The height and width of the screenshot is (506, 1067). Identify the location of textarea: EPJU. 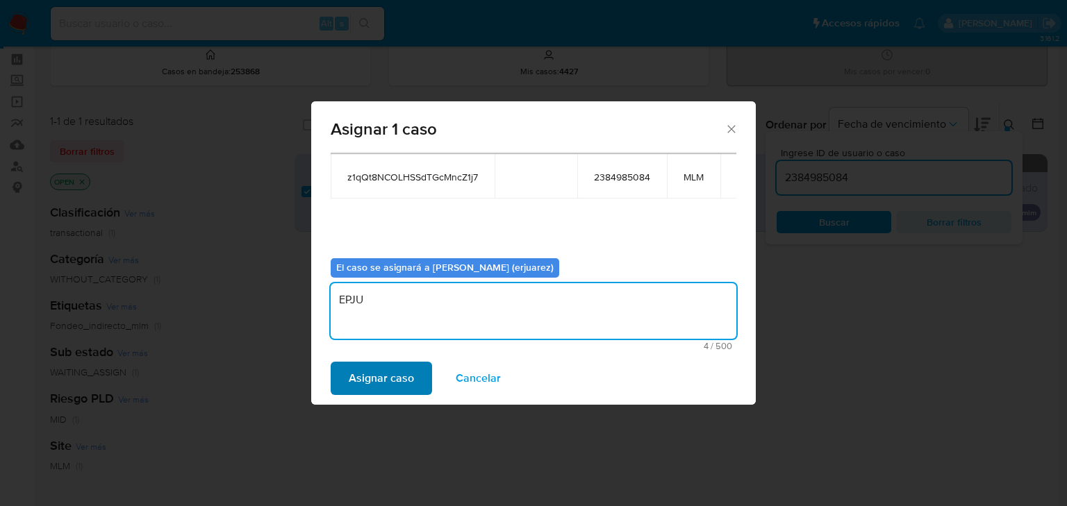
(534, 311).